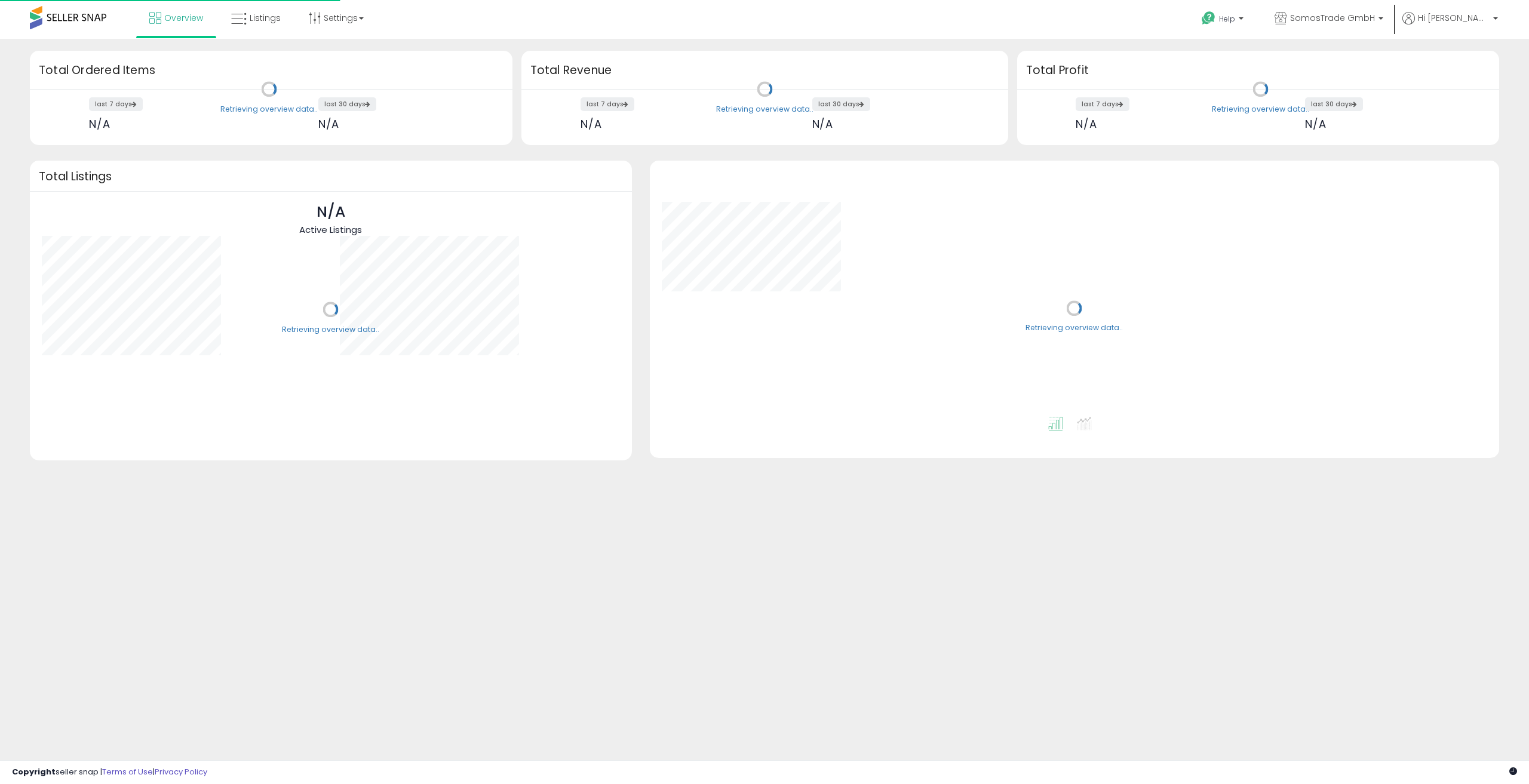 This screenshot has height=784, width=1529. What do you see at coordinates (1227, 19) in the screenshot?
I see `span: Help` at bounding box center [1227, 19].